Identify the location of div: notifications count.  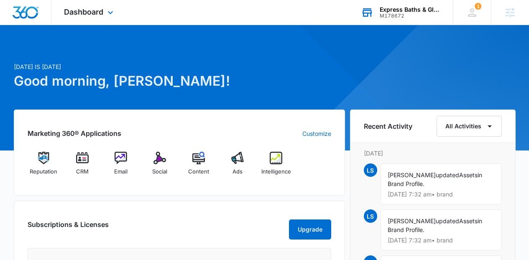
(478, 6).